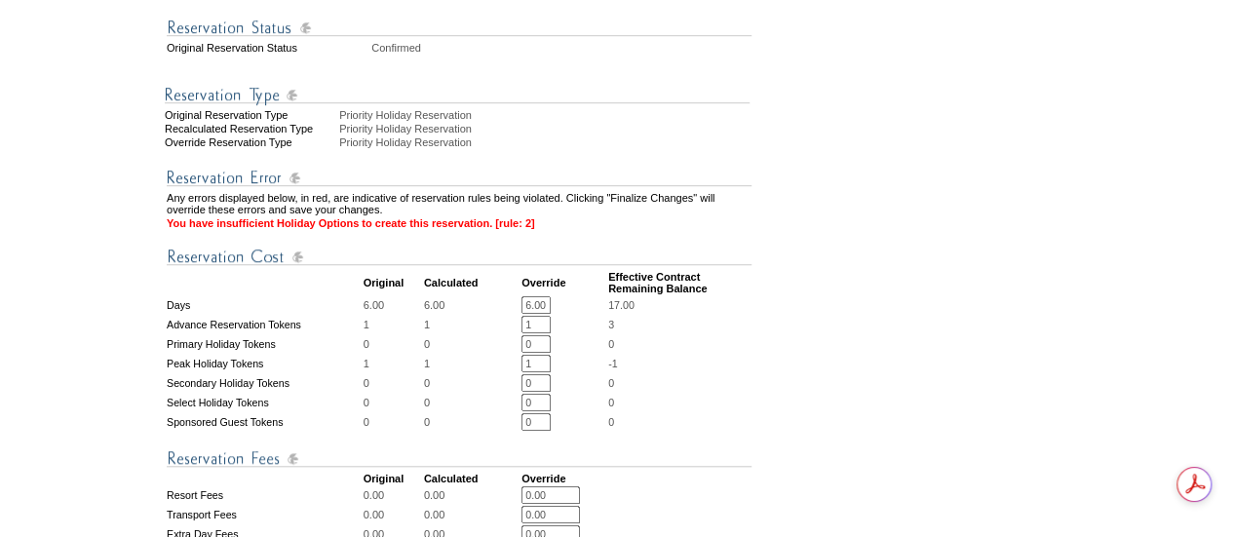  I want to click on span: 3, so click(611, 325).